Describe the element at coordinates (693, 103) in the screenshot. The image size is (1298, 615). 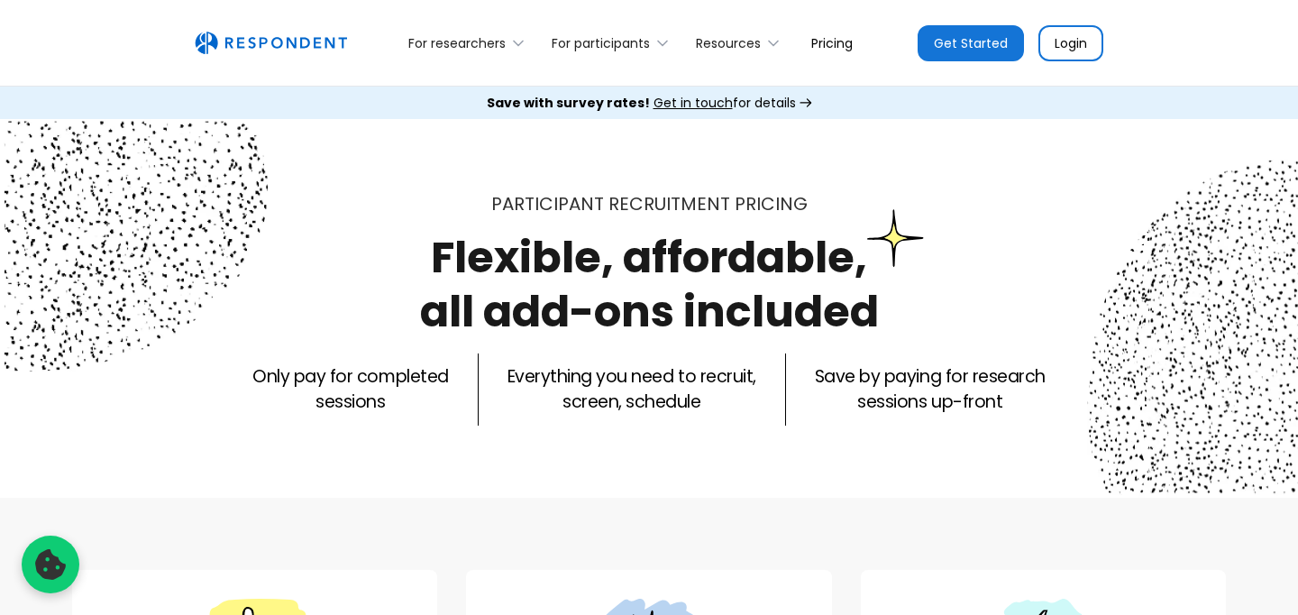
I see `span: Get in touch` at that location.